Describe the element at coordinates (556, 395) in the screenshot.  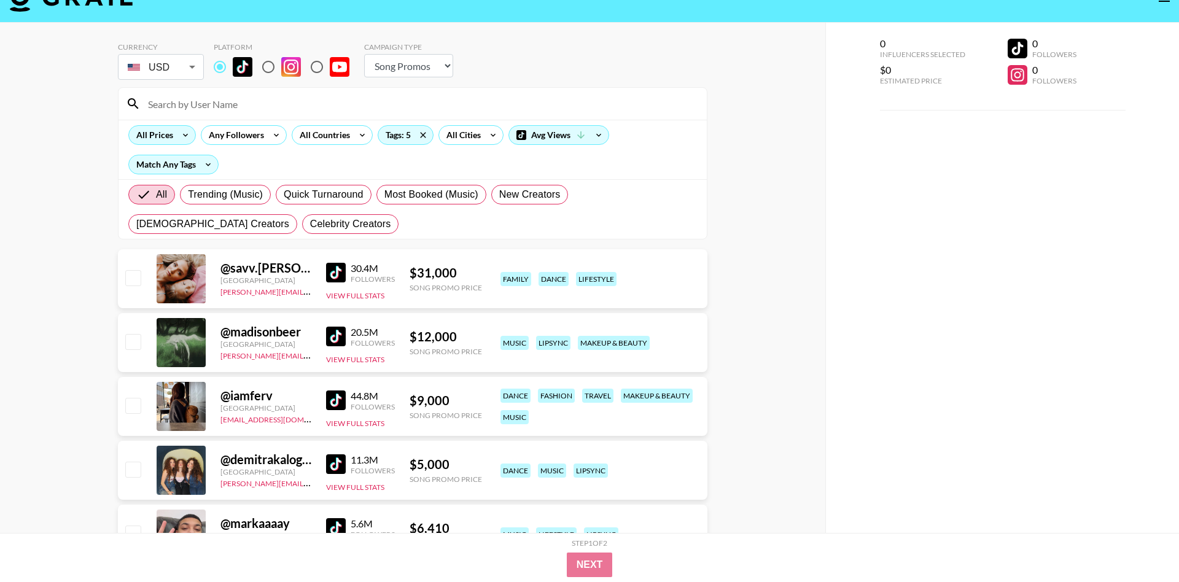
I see `div: fashion` at that location.